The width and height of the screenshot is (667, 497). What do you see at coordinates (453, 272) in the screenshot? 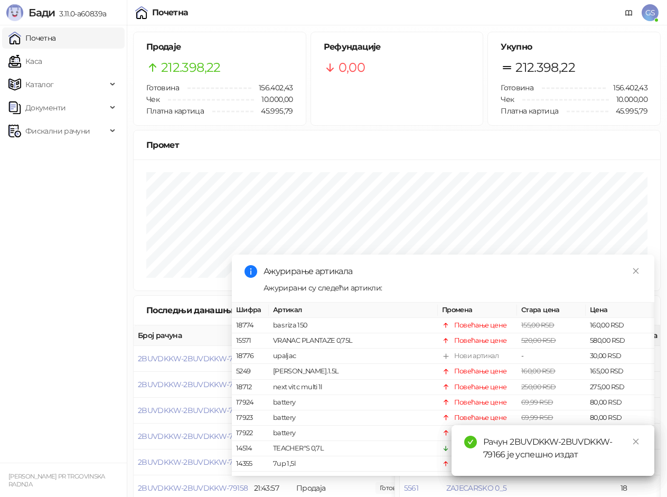
I see `div: Ажурирање артикала` at bounding box center [453, 272].